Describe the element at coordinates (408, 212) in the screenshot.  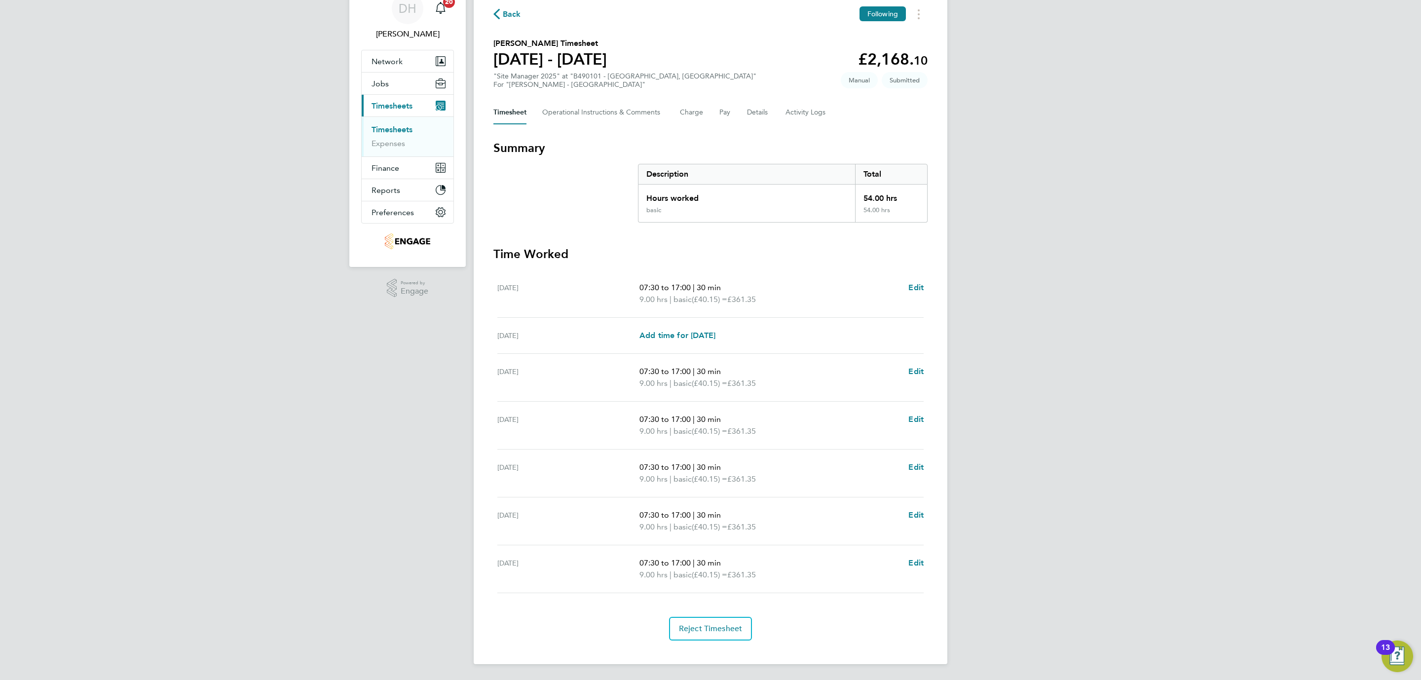
I see `button: Preferences` at that location.